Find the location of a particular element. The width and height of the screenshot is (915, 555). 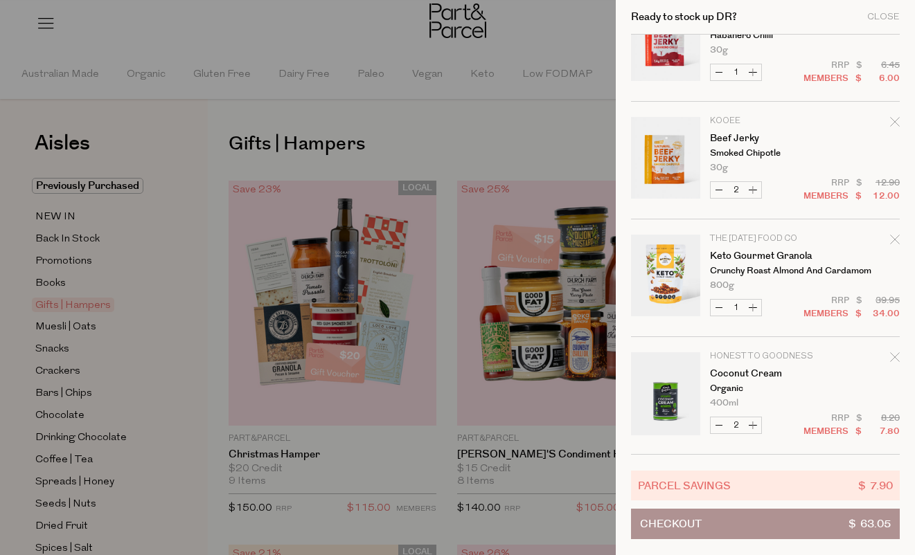

input: QTY Keto Gourmet Granola is located at coordinates (735, 307).